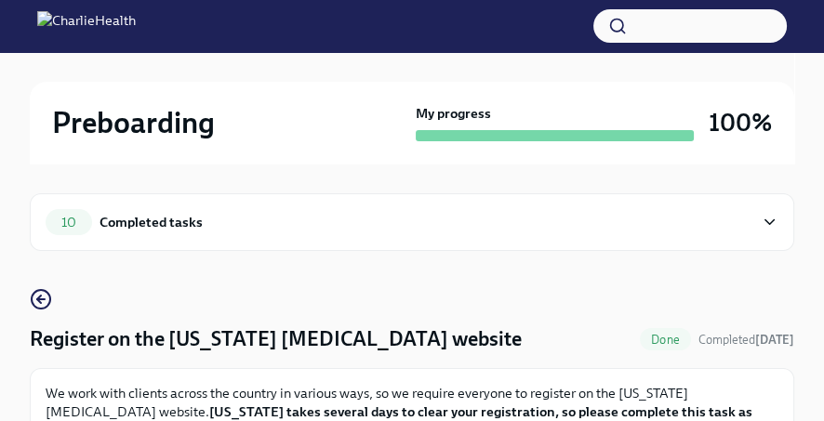 This screenshot has height=421, width=824. I want to click on strong: My progress, so click(453, 113).